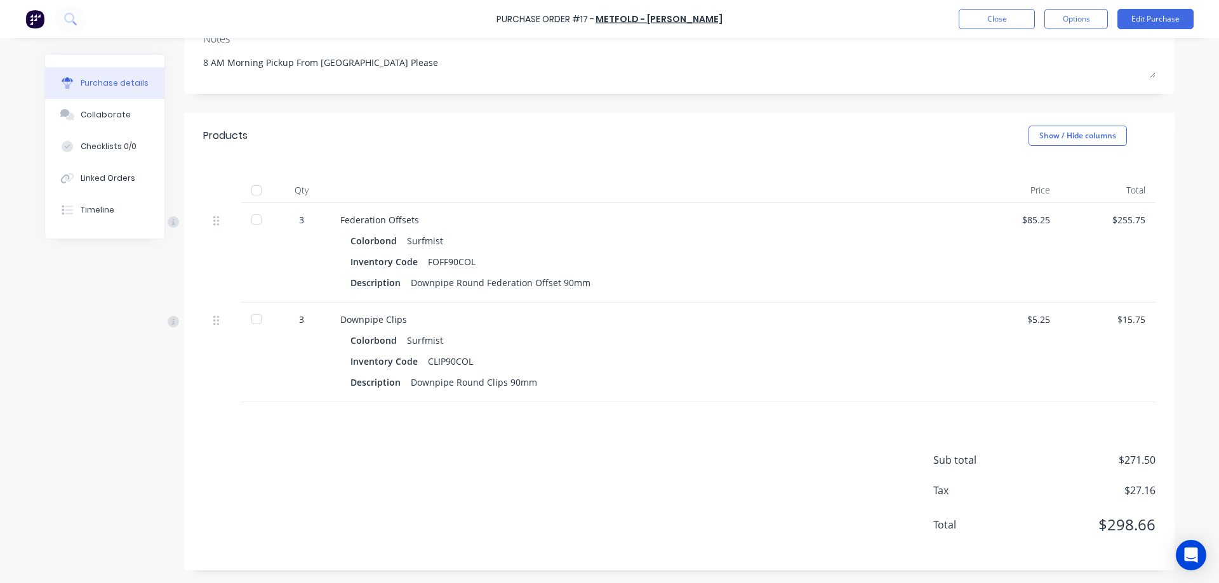 Image resolution: width=1219 pixels, height=583 pixels. What do you see at coordinates (114, 83) in the screenshot?
I see `div: Purchase details` at bounding box center [114, 83].